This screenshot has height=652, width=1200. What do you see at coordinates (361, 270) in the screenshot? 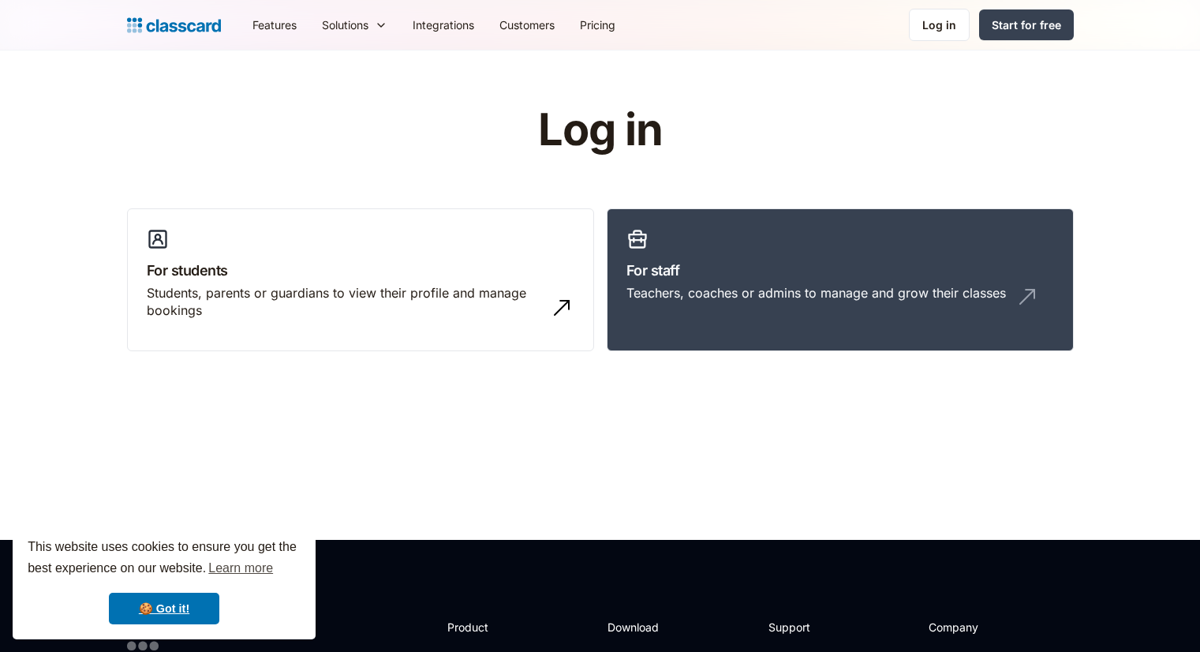
I see `h3: For students` at bounding box center [361, 270].